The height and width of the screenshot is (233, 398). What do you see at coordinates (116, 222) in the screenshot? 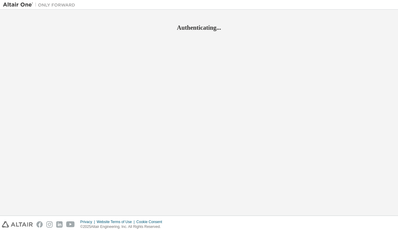
I see `div: Website Terms of Use` at bounding box center [116, 222].